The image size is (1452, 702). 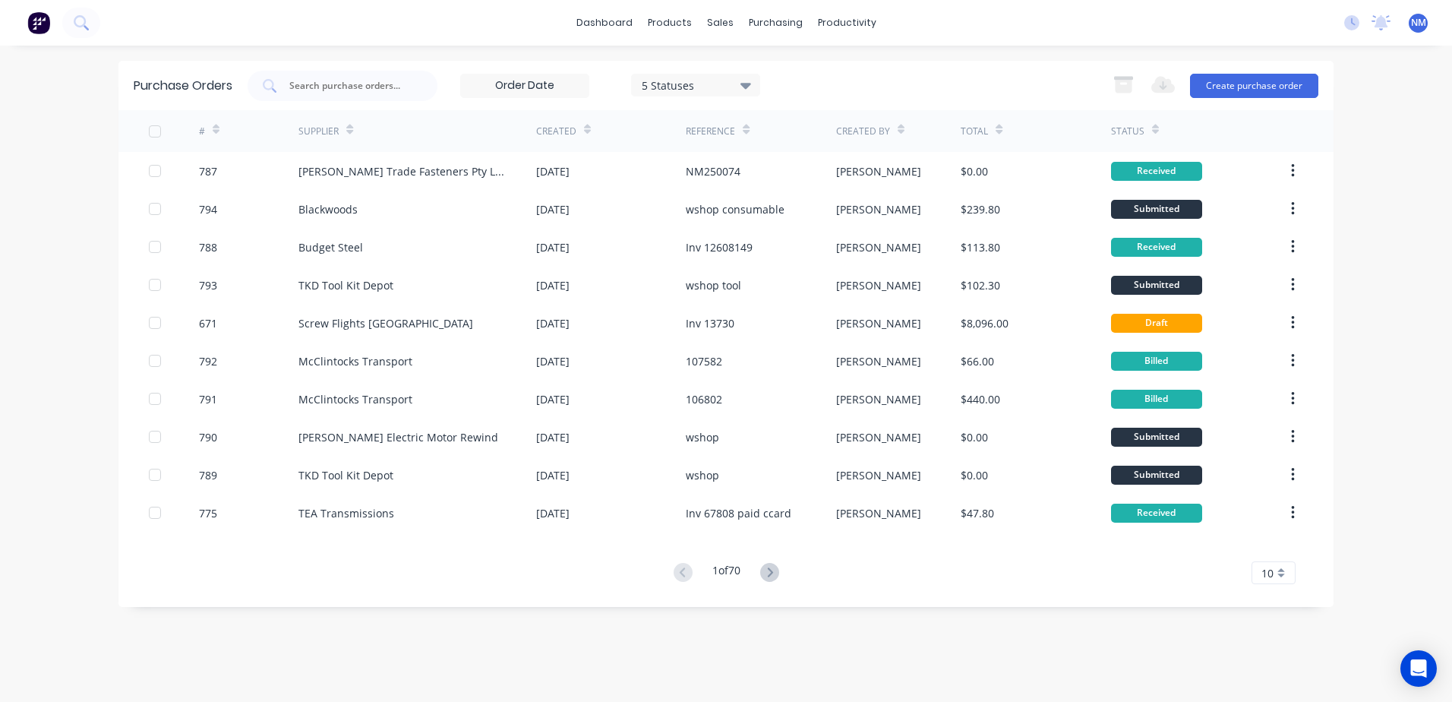 I want to click on button: Create purchase order, so click(x=1254, y=86).